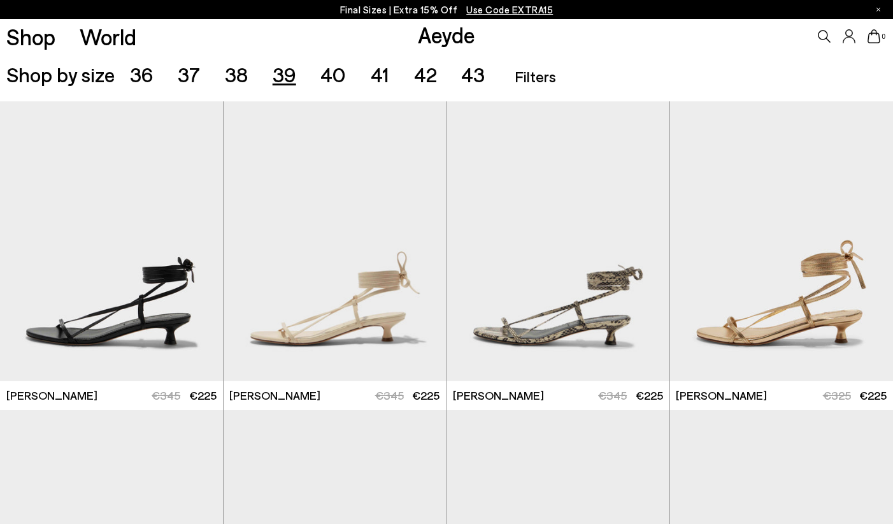  What do you see at coordinates (426, 74) in the screenshot?
I see `span: 42` at bounding box center [426, 74].